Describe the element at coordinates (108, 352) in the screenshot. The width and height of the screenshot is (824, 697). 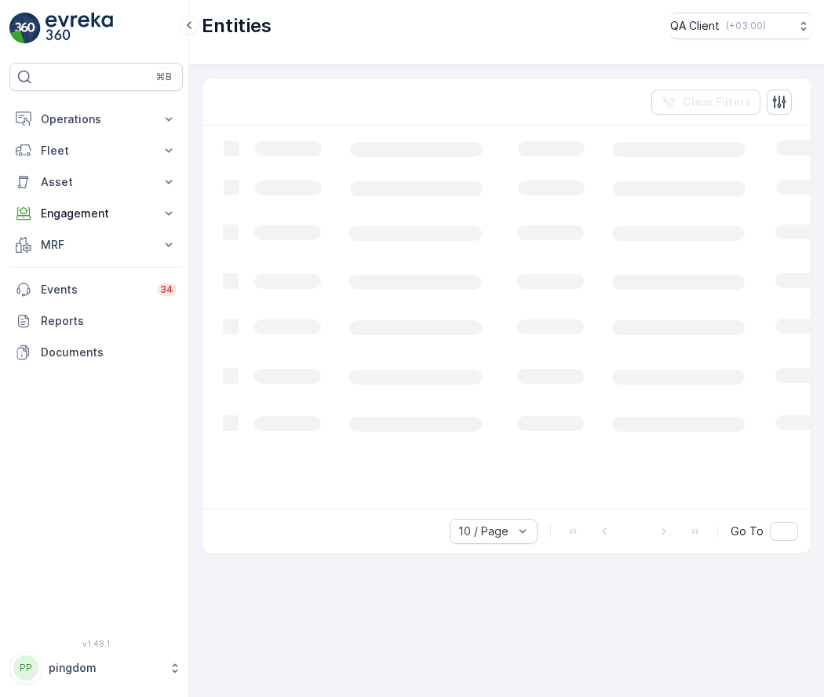
I see `p: Documents` at that location.